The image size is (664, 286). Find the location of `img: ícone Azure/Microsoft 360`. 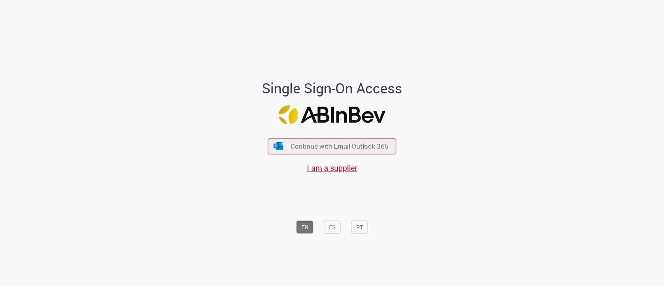

img: ícone Azure/Microsoft 360 is located at coordinates (278, 146).